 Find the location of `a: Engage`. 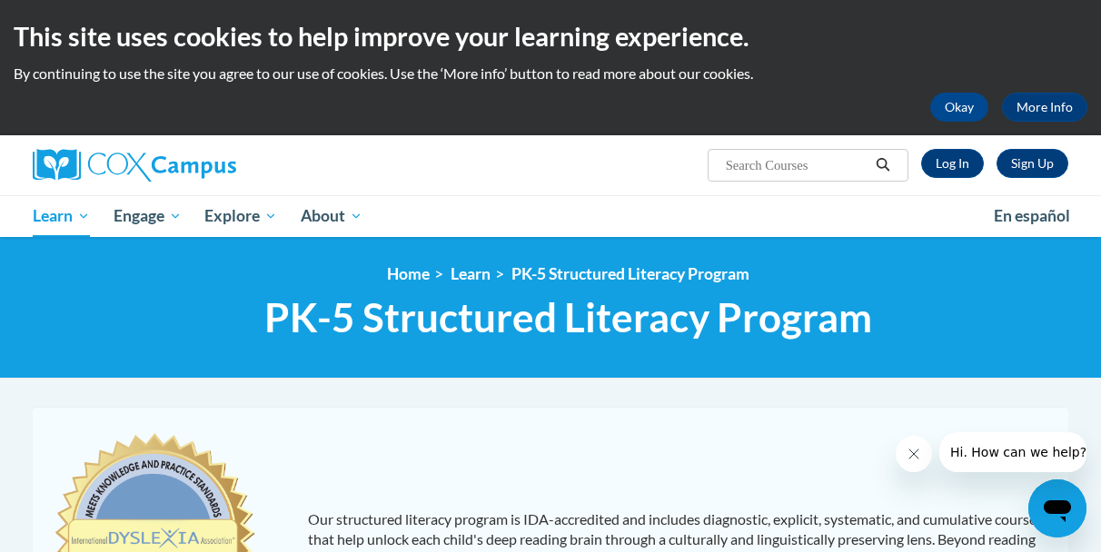

a: Engage is located at coordinates (147, 216).